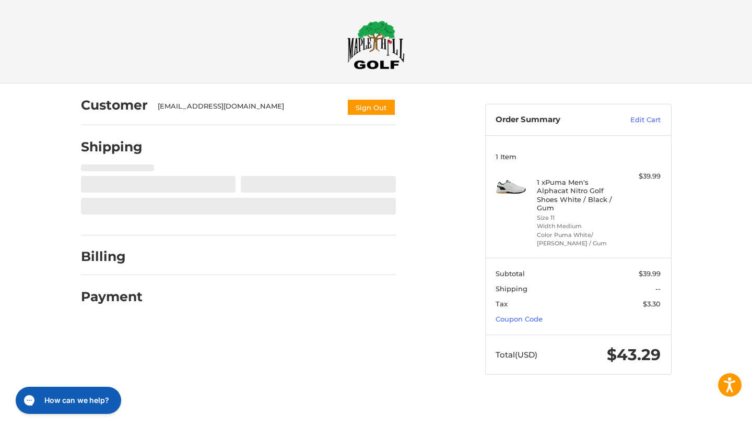 This screenshot has width=752, height=428. I want to click on a: Edit Cart, so click(634, 120).